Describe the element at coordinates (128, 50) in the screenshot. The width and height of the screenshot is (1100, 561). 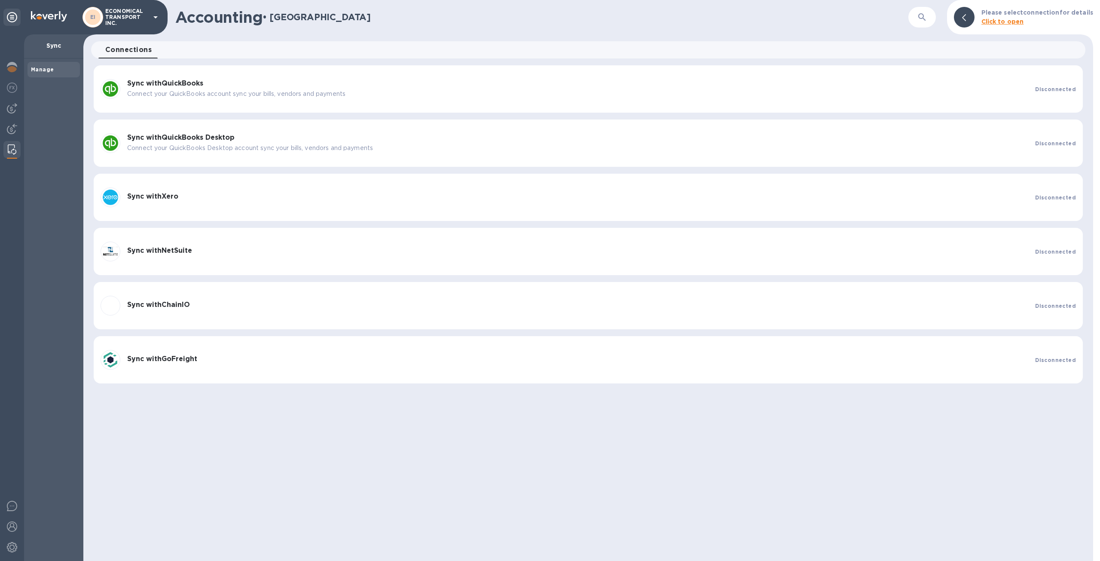
I see `span: Connections` at that location.